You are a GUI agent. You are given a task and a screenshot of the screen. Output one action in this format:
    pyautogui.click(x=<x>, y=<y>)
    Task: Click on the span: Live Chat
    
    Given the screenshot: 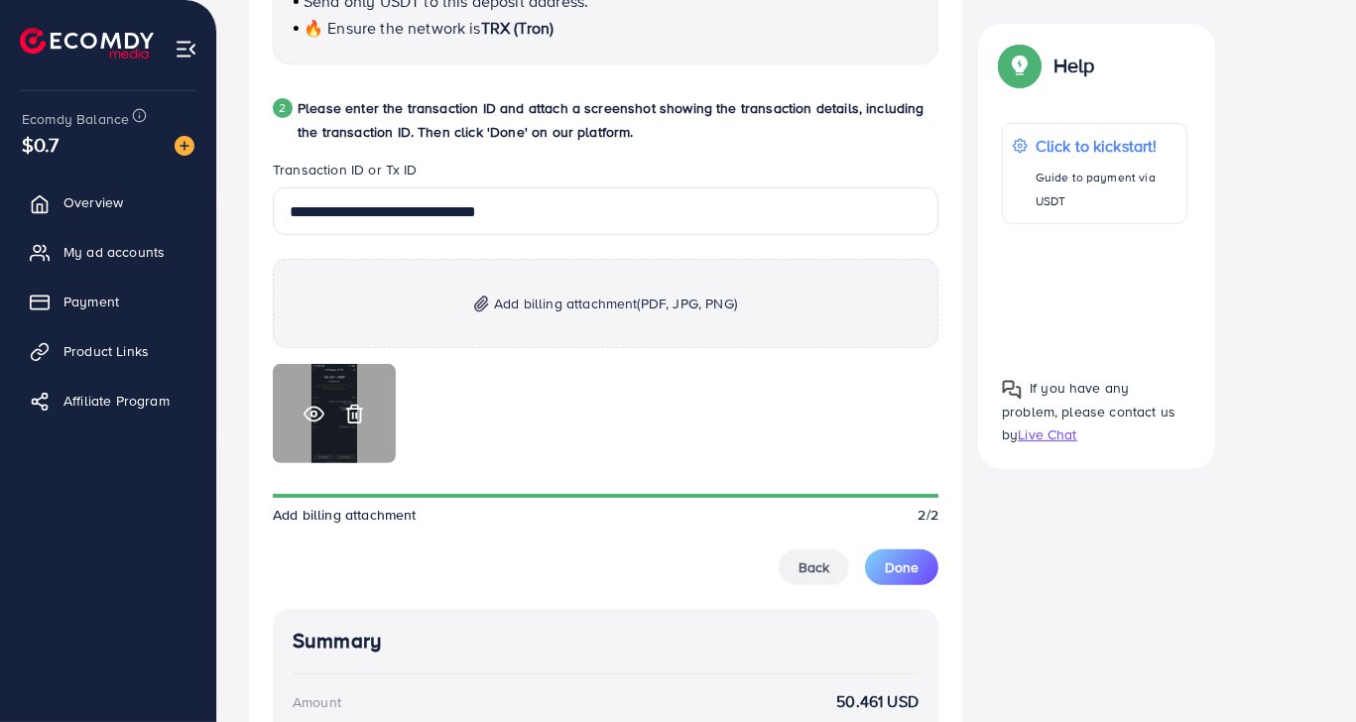 What is the action you would take?
    pyautogui.click(x=1046, y=434)
    